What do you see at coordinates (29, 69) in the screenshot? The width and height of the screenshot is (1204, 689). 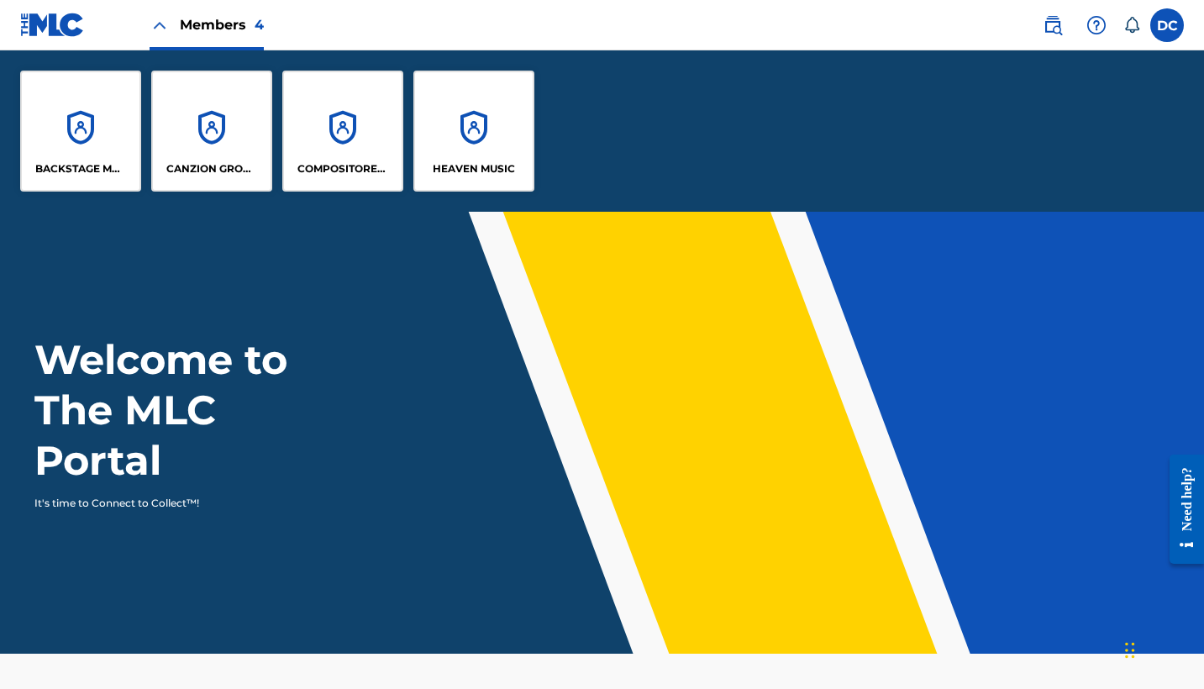 I see `div: Open Resource Center` at bounding box center [29, 69].